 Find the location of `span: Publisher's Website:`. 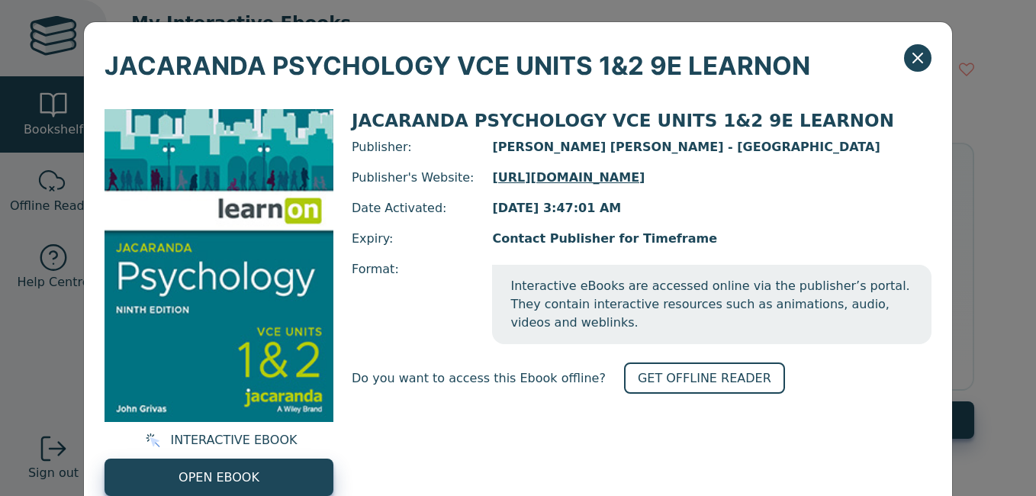

span: Publisher's Website: is located at coordinates (413, 178).